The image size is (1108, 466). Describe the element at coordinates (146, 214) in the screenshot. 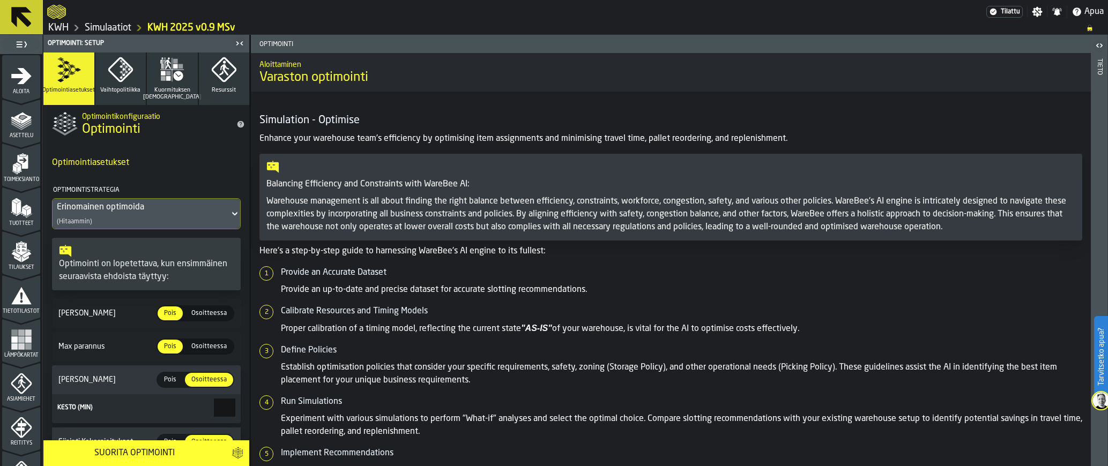

I see `div: DropdownMenuValue-50(Hitaammin)` at that location.